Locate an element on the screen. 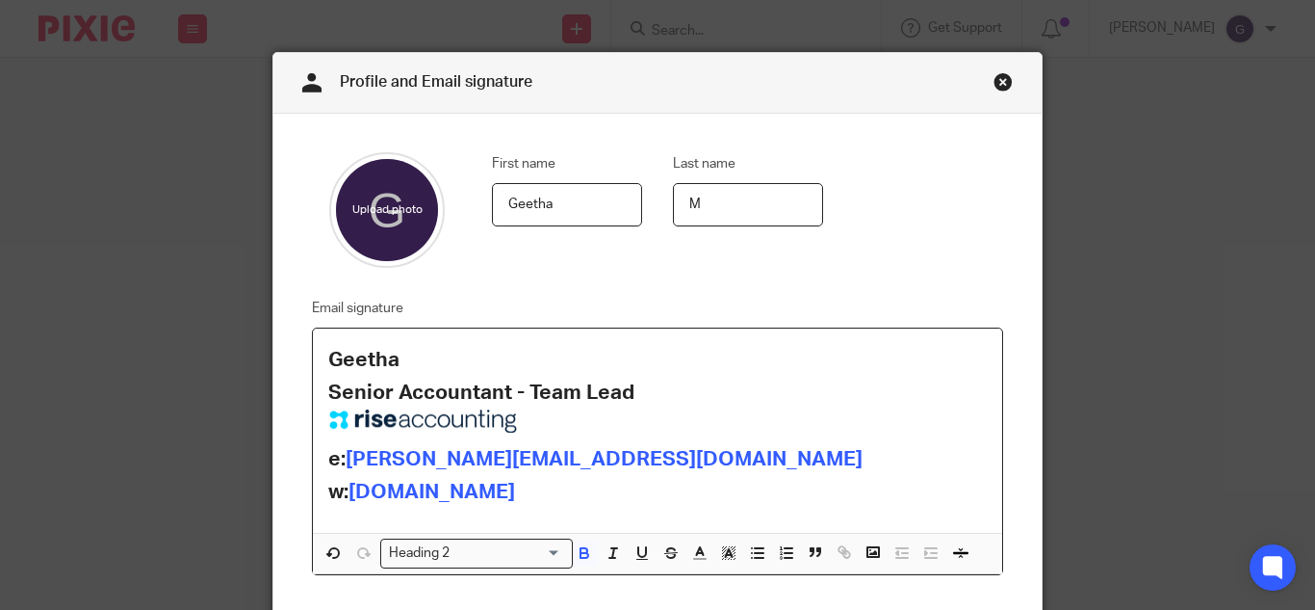 The height and width of the screenshot is (610, 1315). label: Email signature is located at coordinates (357, 308).